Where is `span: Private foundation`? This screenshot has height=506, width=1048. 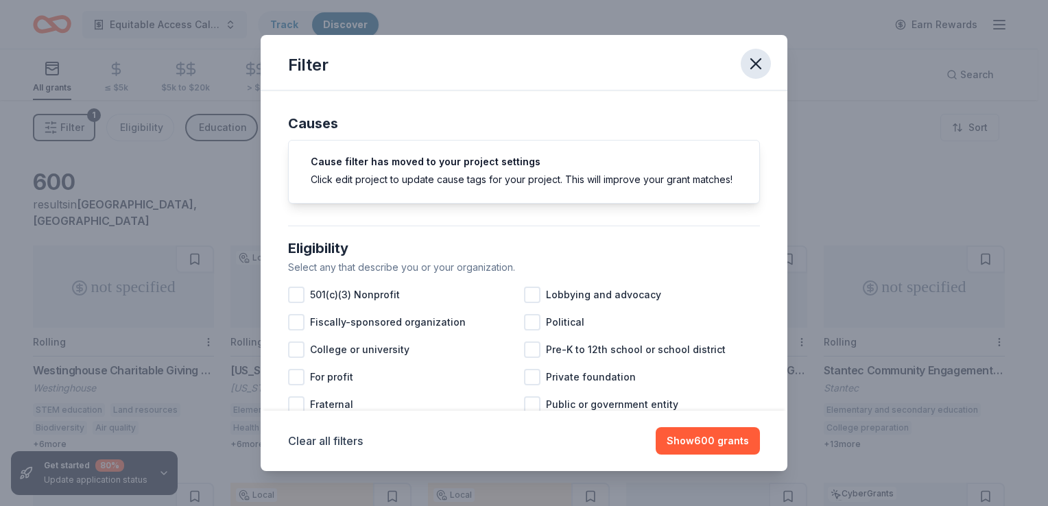 span: Private foundation is located at coordinates (590, 377).